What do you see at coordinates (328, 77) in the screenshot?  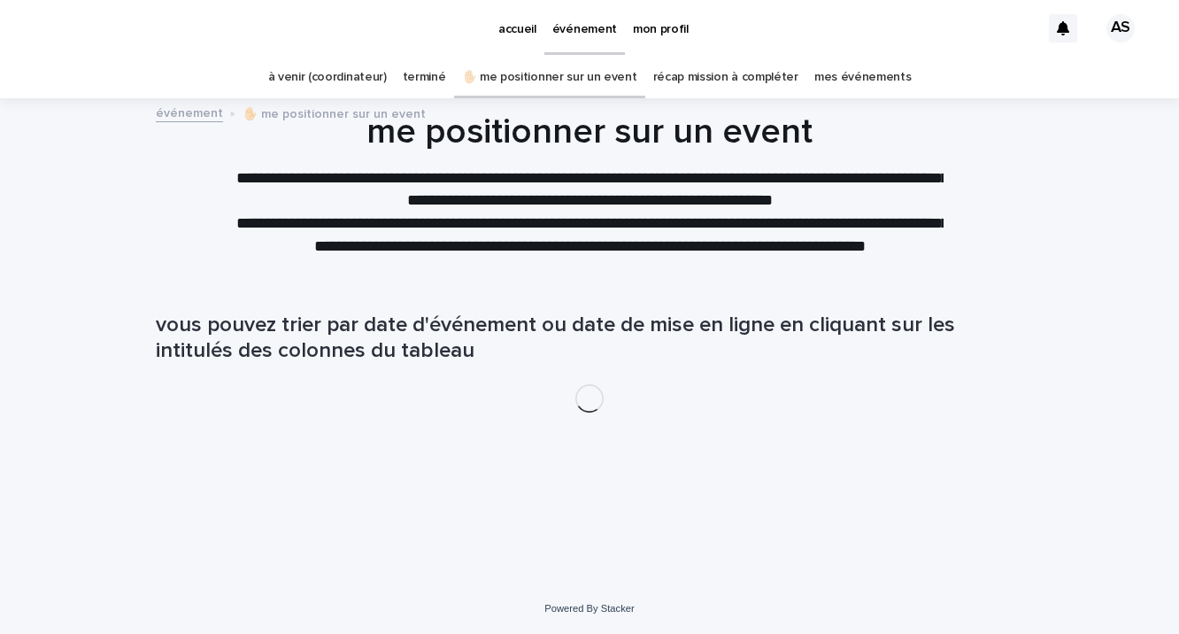 I see `a: à venir (coordinateur)` at bounding box center [328, 77].